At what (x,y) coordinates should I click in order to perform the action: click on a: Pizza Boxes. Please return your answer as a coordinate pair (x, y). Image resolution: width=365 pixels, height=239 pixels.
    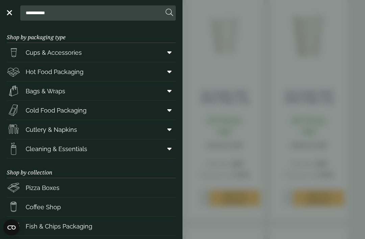
    Looking at the image, I should click on (91, 187).